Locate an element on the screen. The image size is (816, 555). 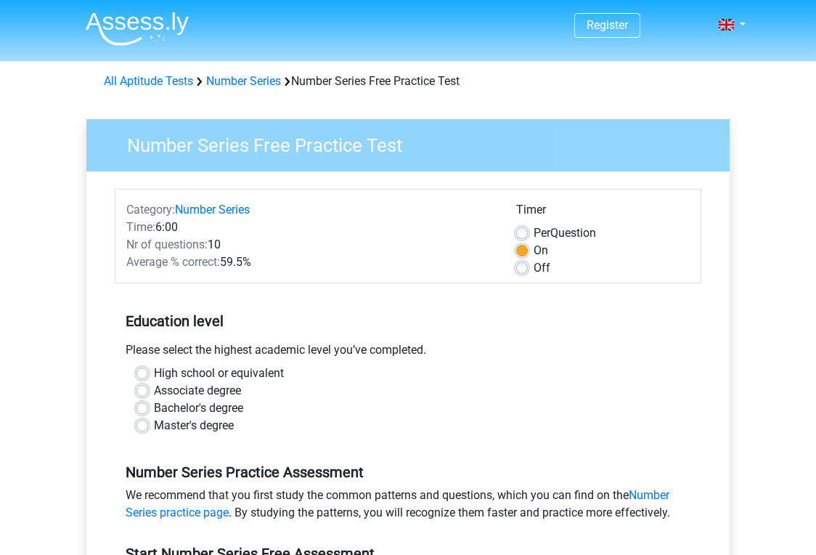
div: 59.5% is located at coordinates (310, 262).